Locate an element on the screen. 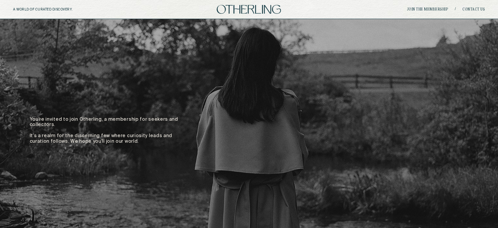  img: logo is located at coordinates (249, 9).